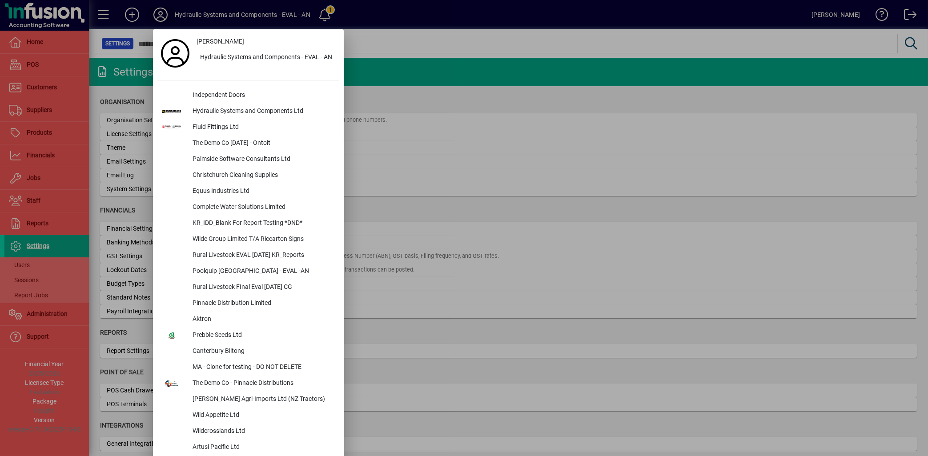 The width and height of the screenshot is (928, 456). What do you see at coordinates (262, 224) in the screenshot?
I see `div: KR_IDD_Blank For Report Testing *DND*` at bounding box center [262, 224].